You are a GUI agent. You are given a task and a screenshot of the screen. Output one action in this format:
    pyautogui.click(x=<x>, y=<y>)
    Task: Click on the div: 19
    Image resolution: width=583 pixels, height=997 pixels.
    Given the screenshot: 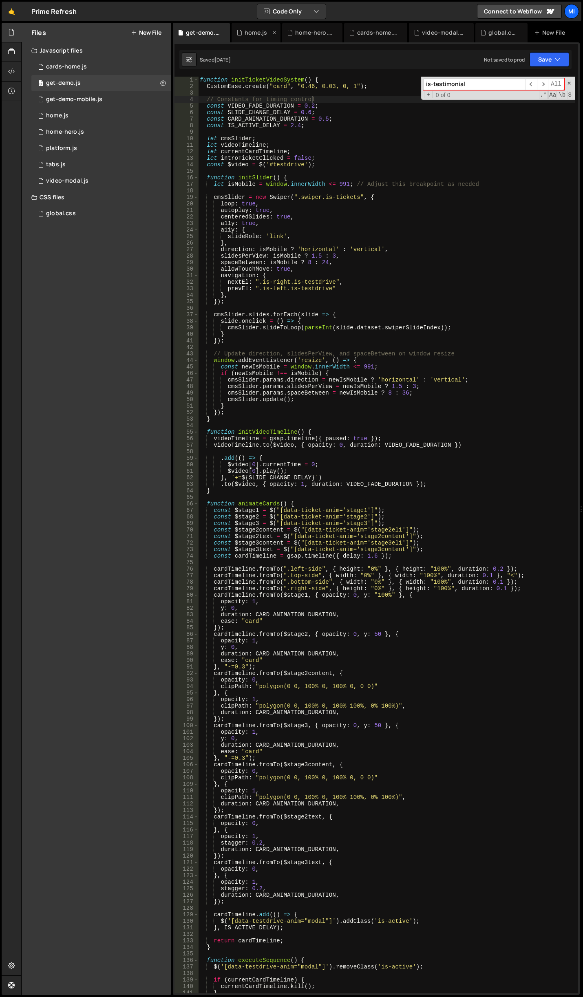 What is the action you would take?
    pyautogui.click(x=186, y=197)
    